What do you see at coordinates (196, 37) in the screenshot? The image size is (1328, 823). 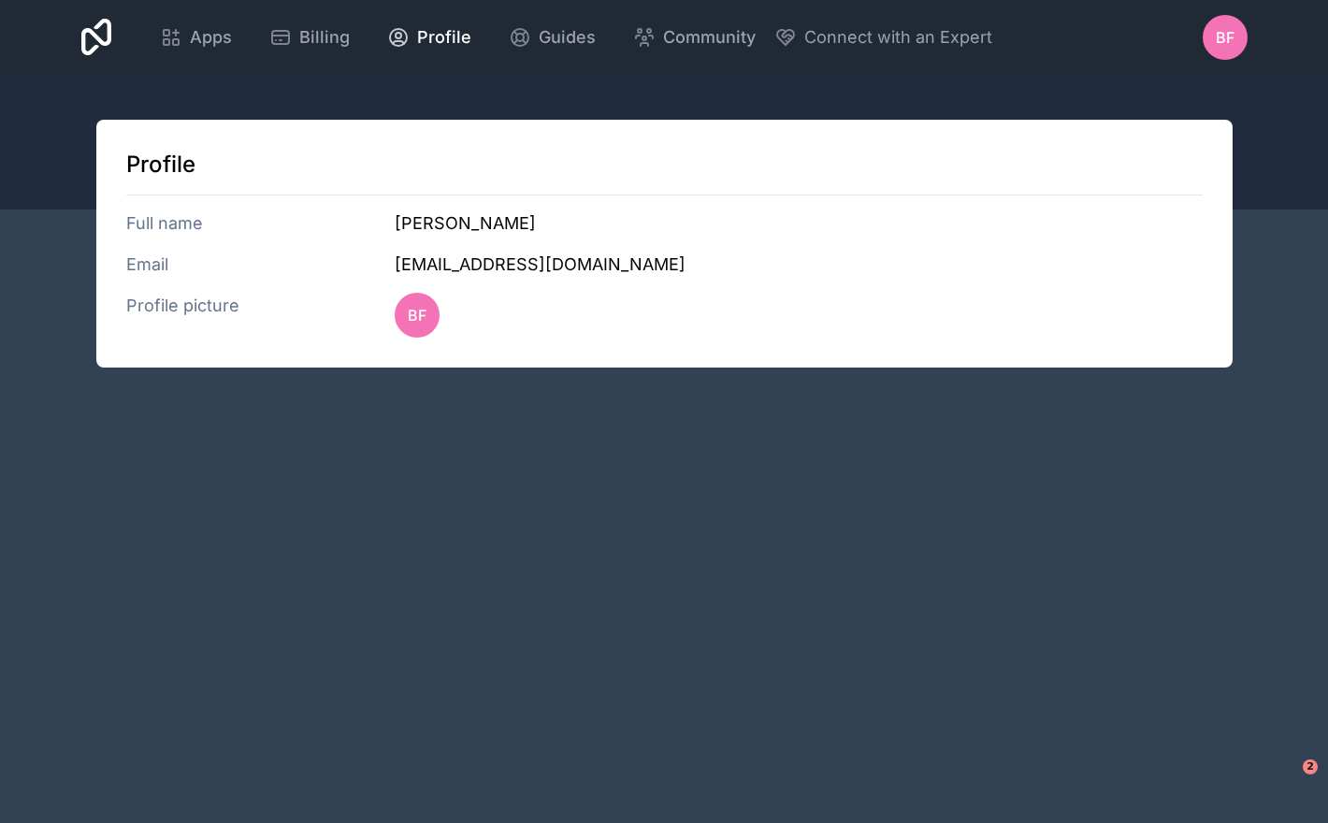 I see `a: Apps` at bounding box center [196, 37].